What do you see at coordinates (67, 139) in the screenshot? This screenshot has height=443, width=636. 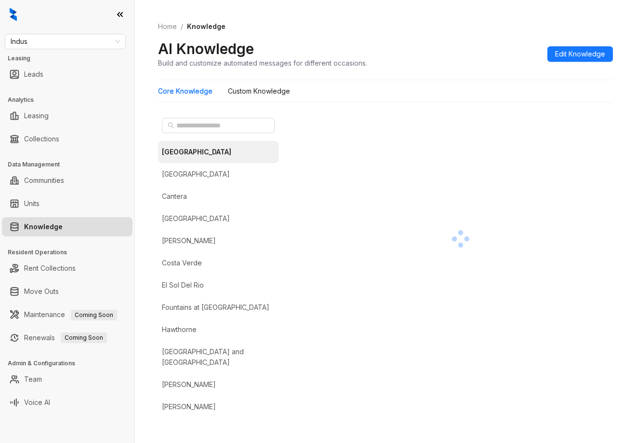 I see `li: Collections` at bounding box center [67, 139].